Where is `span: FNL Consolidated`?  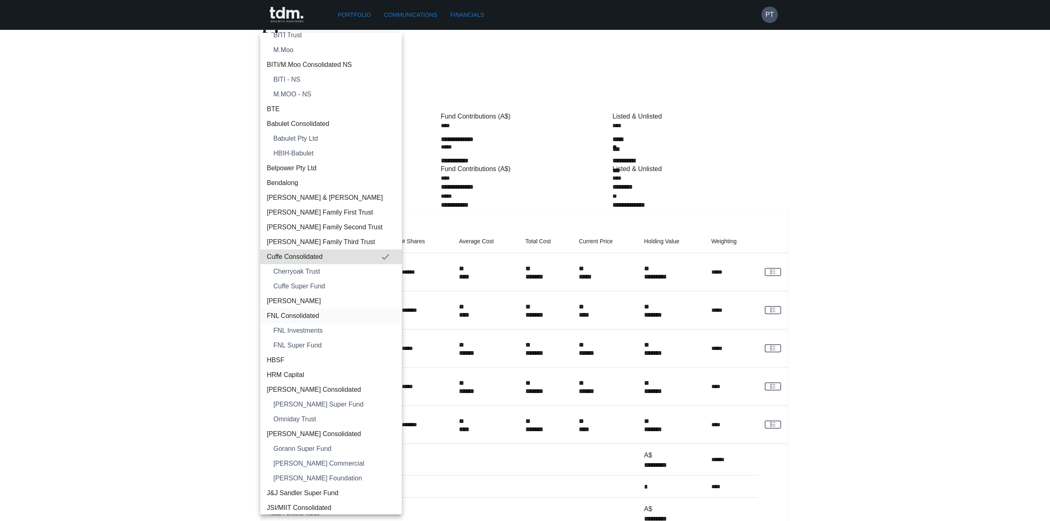
span: FNL Consolidated is located at coordinates (331, 316).